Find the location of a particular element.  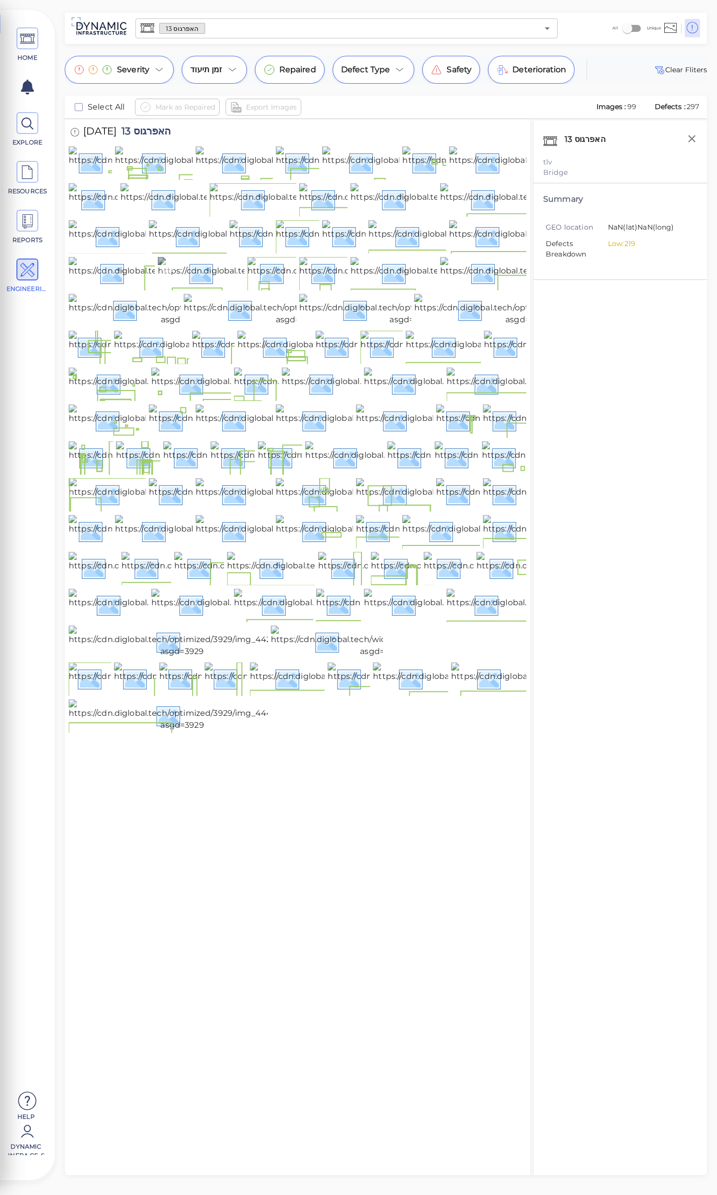

span: NaN (lat) NaN (long) is located at coordinates (649, 228).